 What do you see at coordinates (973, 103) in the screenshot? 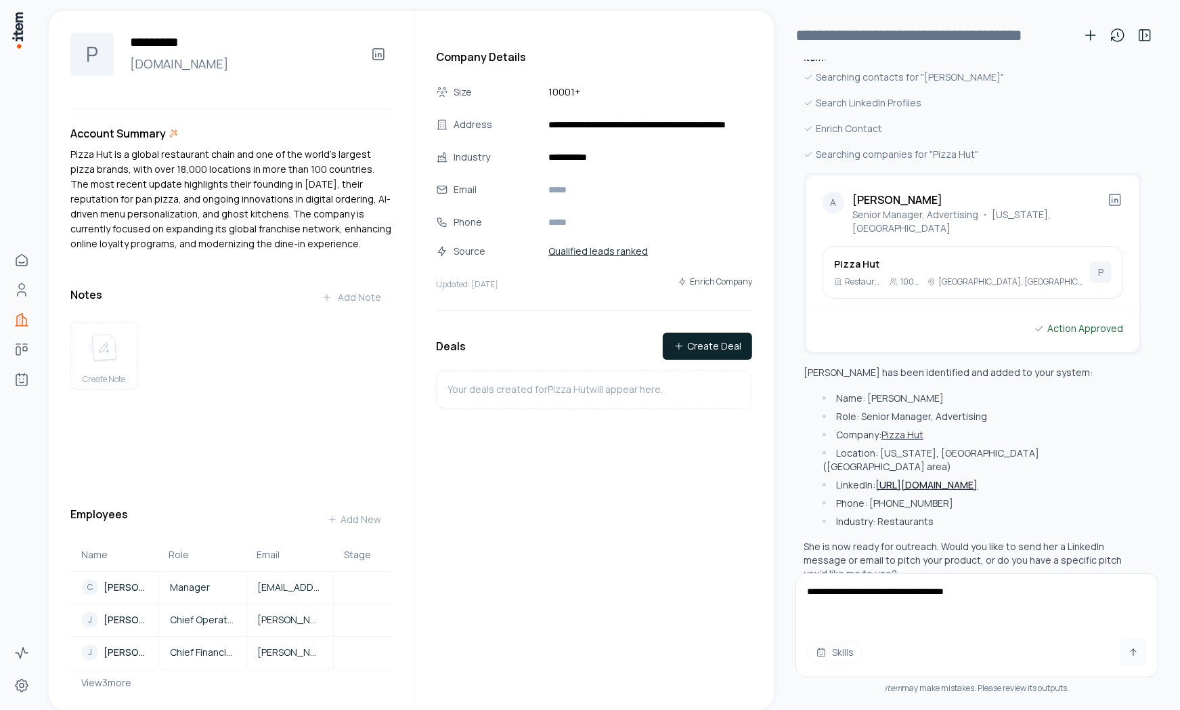
I see `div: Search LinkedIn Profiles` at bounding box center [973, 103].